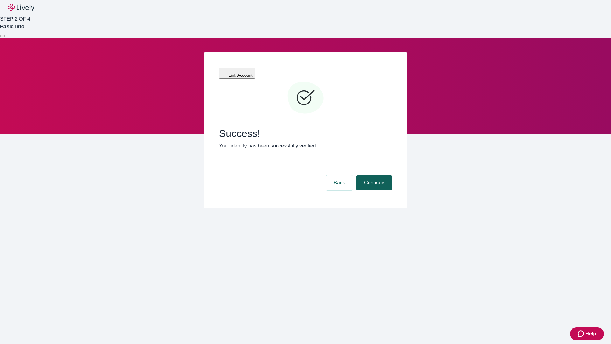 Image resolution: width=611 pixels, height=344 pixels. Describe the element at coordinates (591, 334) in the screenshot. I see `span: Help` at that location.